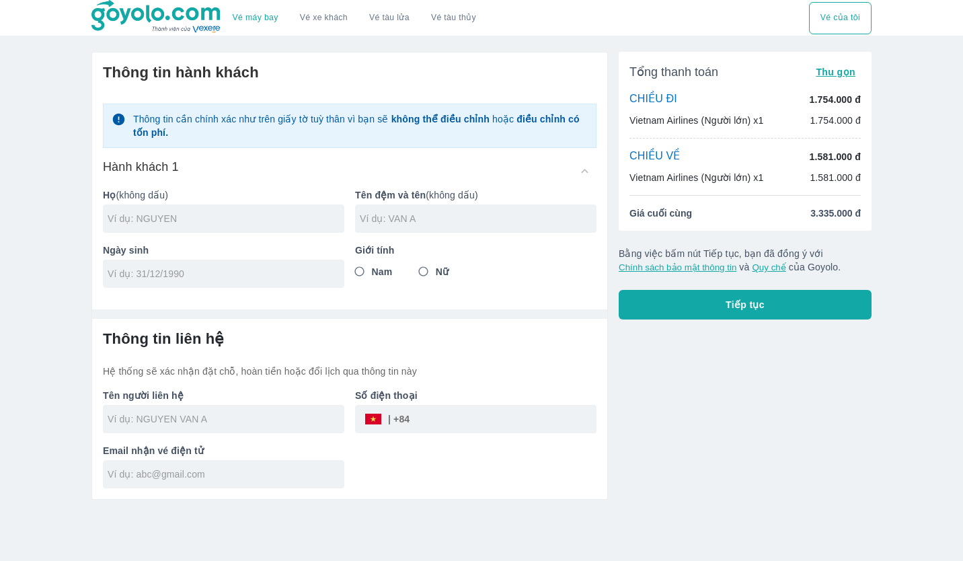 The width and height of the screenshot is (963, 561). What do you see at coordinates (140, 167) in the screenshot?
I see `h6: Hành khách 1` at bounding box center [140, 167].